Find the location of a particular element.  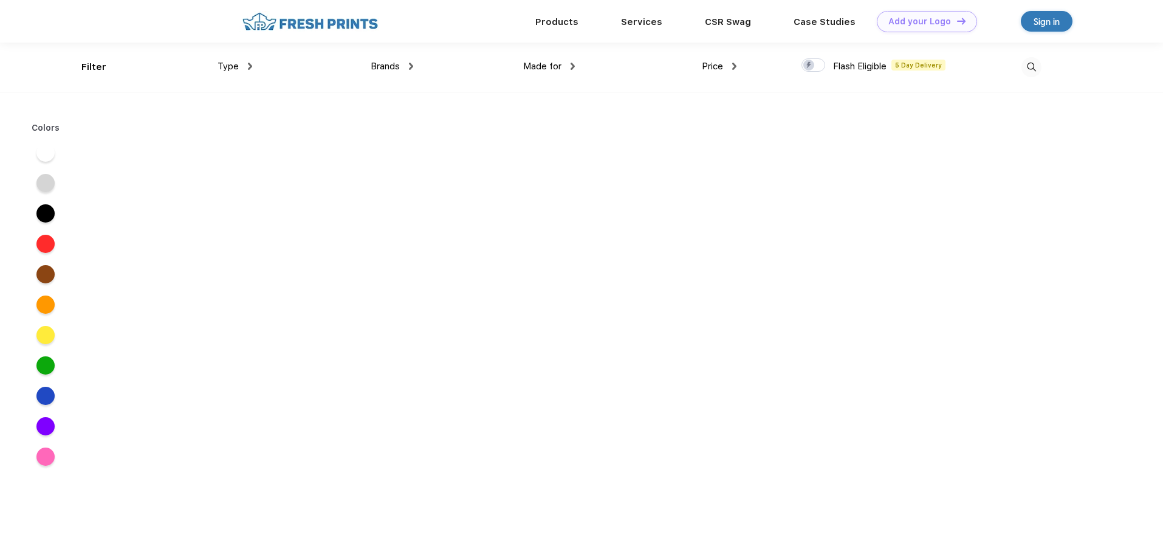

a: Products is located at coordinates (557, 22).